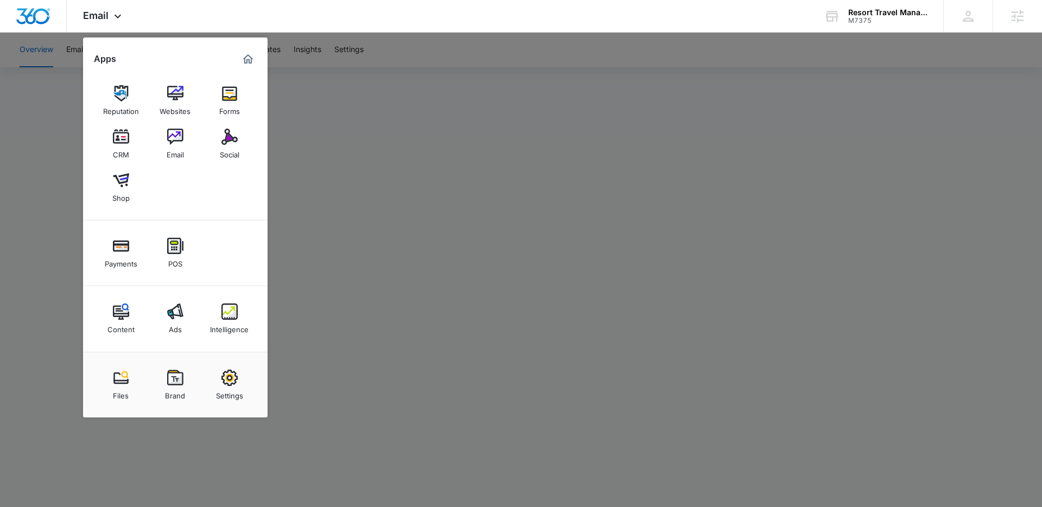 Image resolution: width=1042 pixels, height=507 pixels. Describe the element at coordinates (121, 144) in the screenshot. I see `a: CRM` at that location.